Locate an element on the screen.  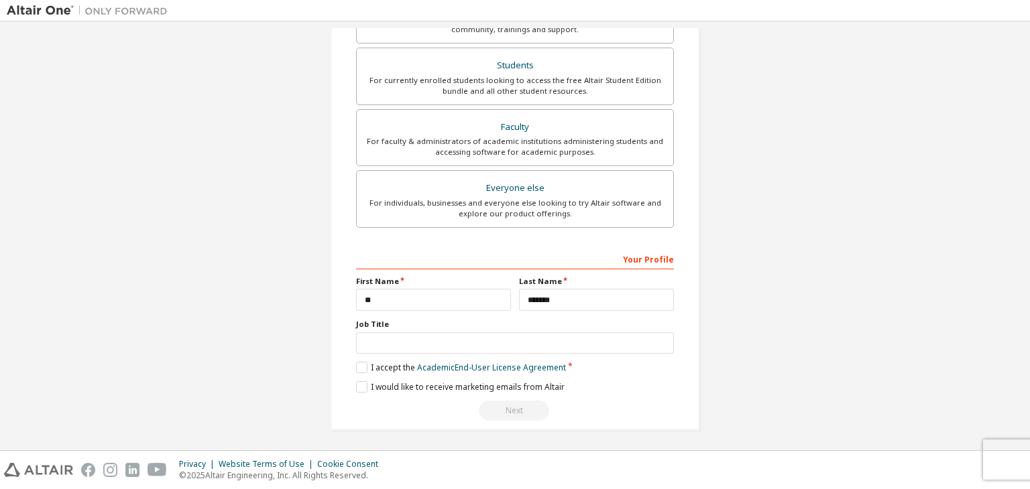
div: Cookie Consent is located at coordinates (351, 465).